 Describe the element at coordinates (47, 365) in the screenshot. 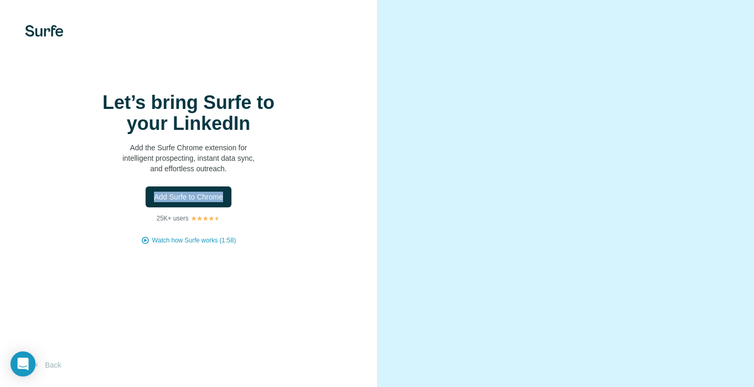

I see `button: Back` at that location.